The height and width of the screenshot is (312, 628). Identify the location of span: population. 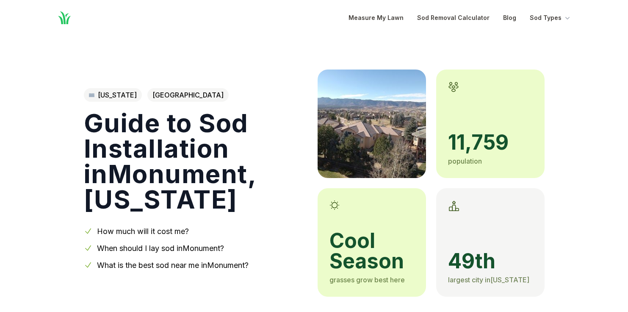
(465, 161).